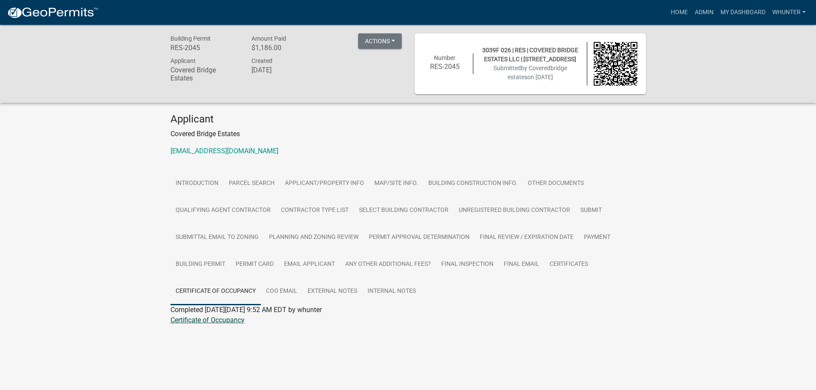 The width and height of the screenshot is (816, 390). Describe the element at coordinates (205, 74) in the screenshot. I see `h6: Covered Bridge Estates` at that location.